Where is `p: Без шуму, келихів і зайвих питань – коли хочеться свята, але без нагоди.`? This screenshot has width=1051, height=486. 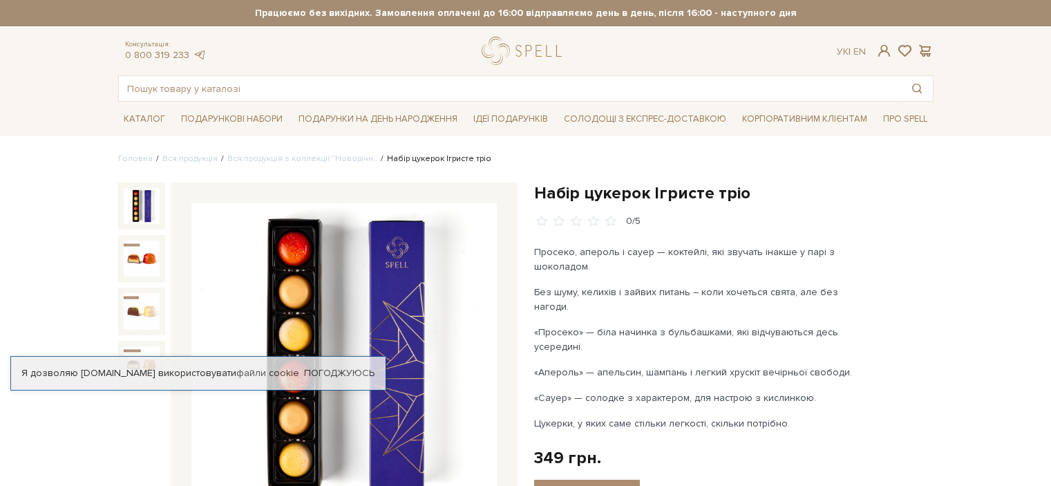
p: Без шуму, келихів і зайвих питань – коли хочеться свята, але без нагоди. is located at coordinates (696, 299).